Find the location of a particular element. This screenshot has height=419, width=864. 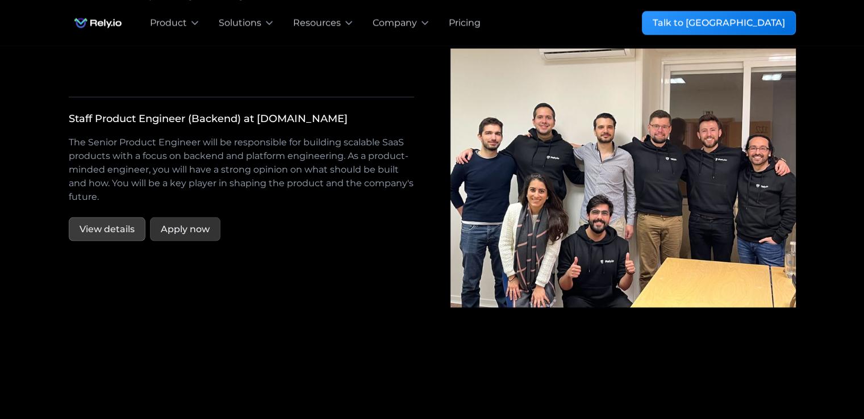

div: Company is located at coordinates (395, 23).